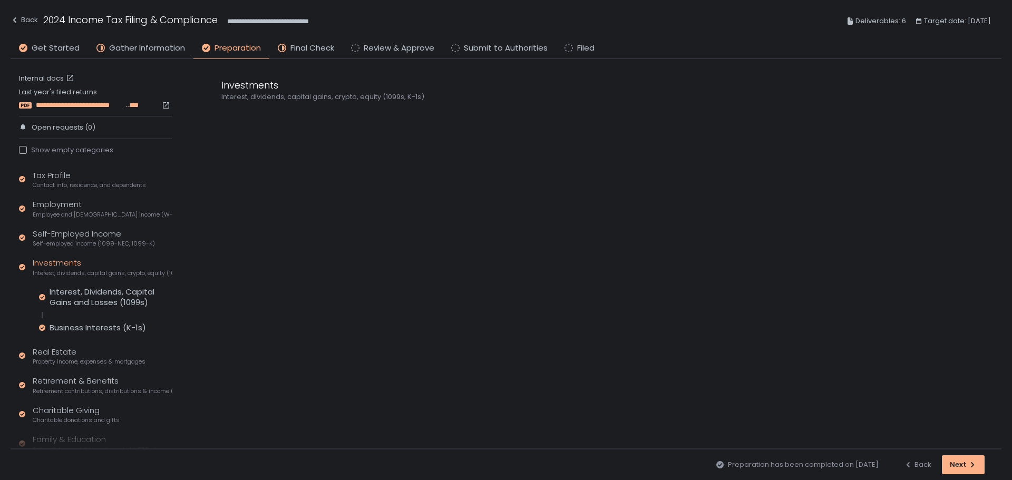 This screenshot has width=1012, height=480. I want to click on div: Interest, Dividends, Capital Gains and Losses (1099s), so click(111, 297).